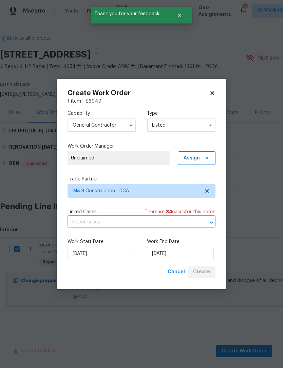  Describe the element at coordinates (102, 114) in the screenshot. I see `label: Capability` at that location.